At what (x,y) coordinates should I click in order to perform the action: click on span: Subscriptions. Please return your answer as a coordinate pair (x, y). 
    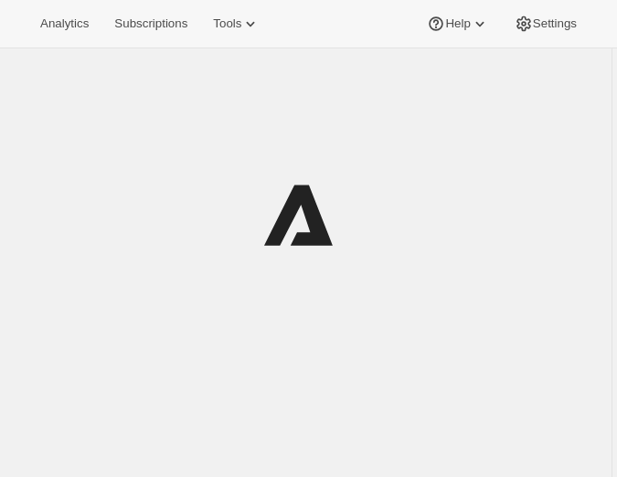
    Looking at the image, I should click on (151, 24).